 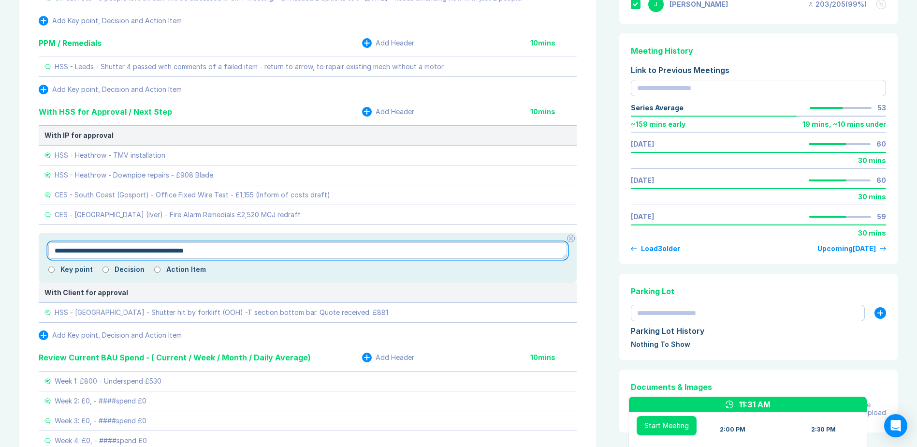 I want to click on div: 11:31 AM, so click(x=755, y=404).